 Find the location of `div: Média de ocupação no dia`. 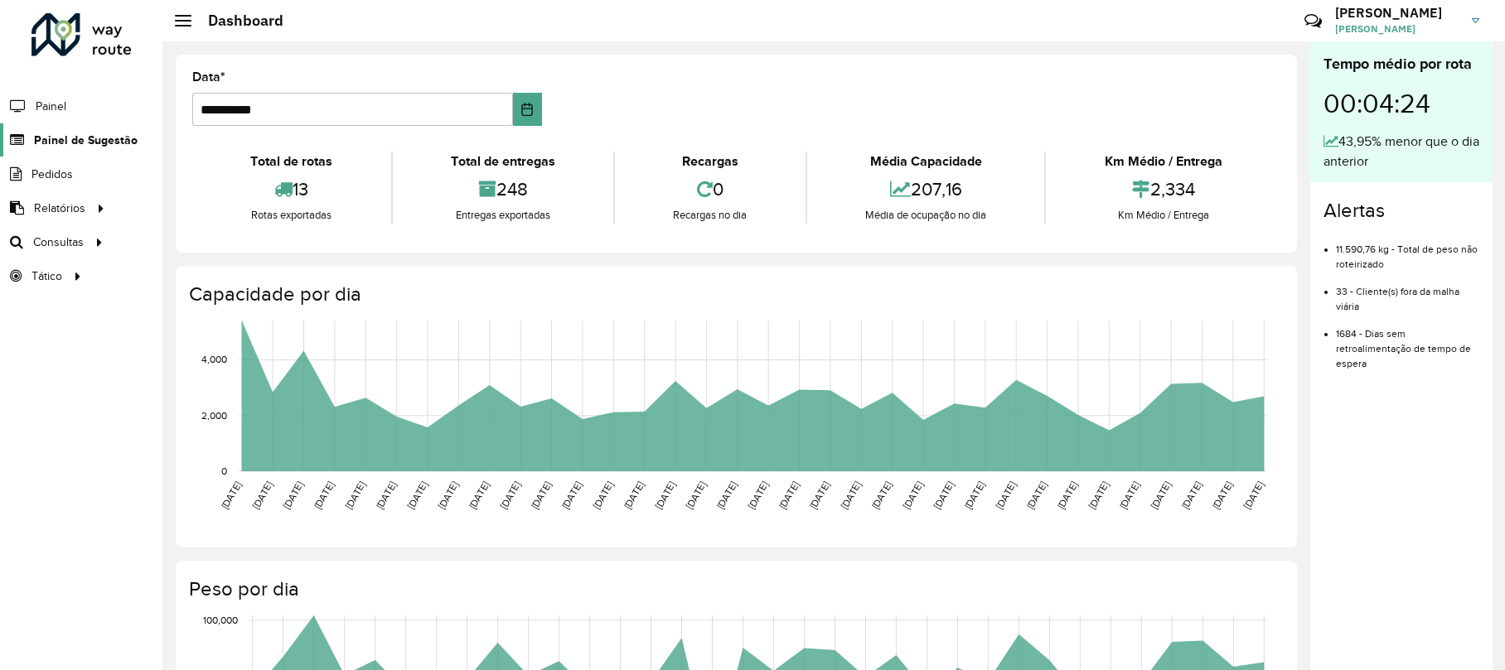

div: Média de ocupação no dia is located at coordinates (926, 215).